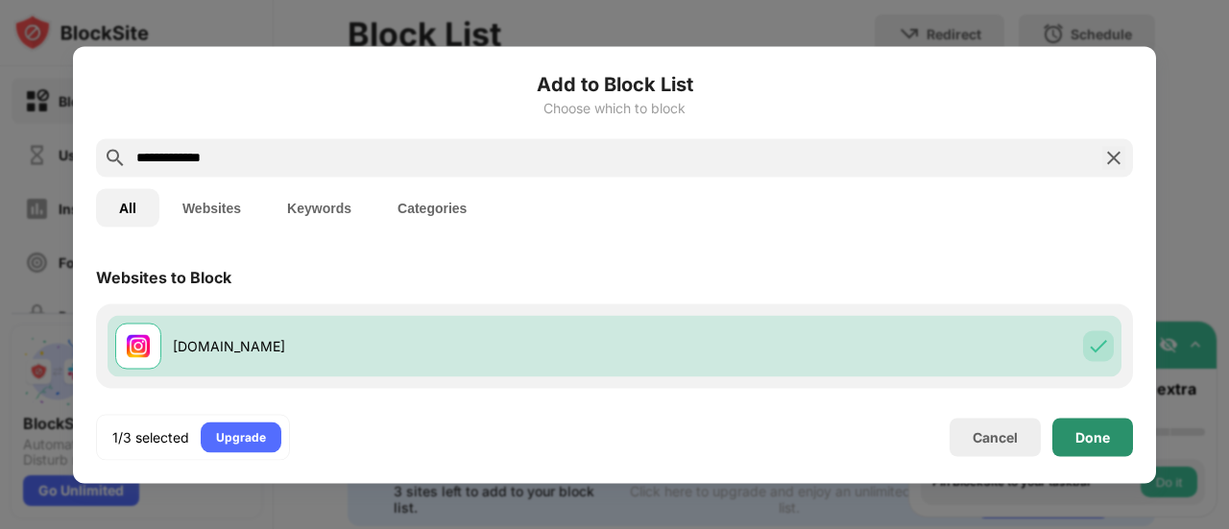  Describe the element at coordinates (1114, 157) in the screenshot. I see `img: search-close` at that location.